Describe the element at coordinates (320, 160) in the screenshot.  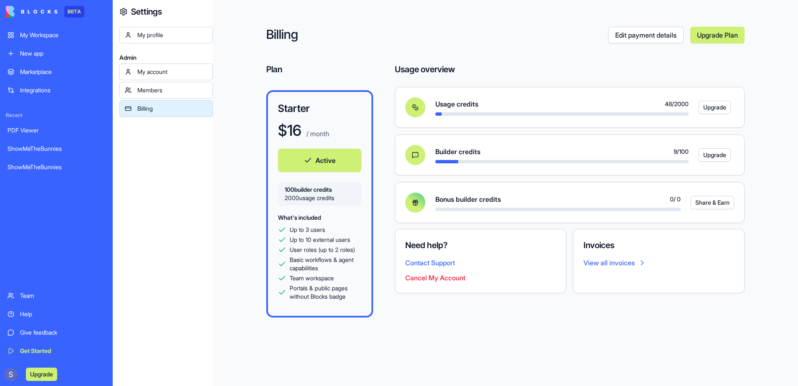
I see `button: Active` at that location.